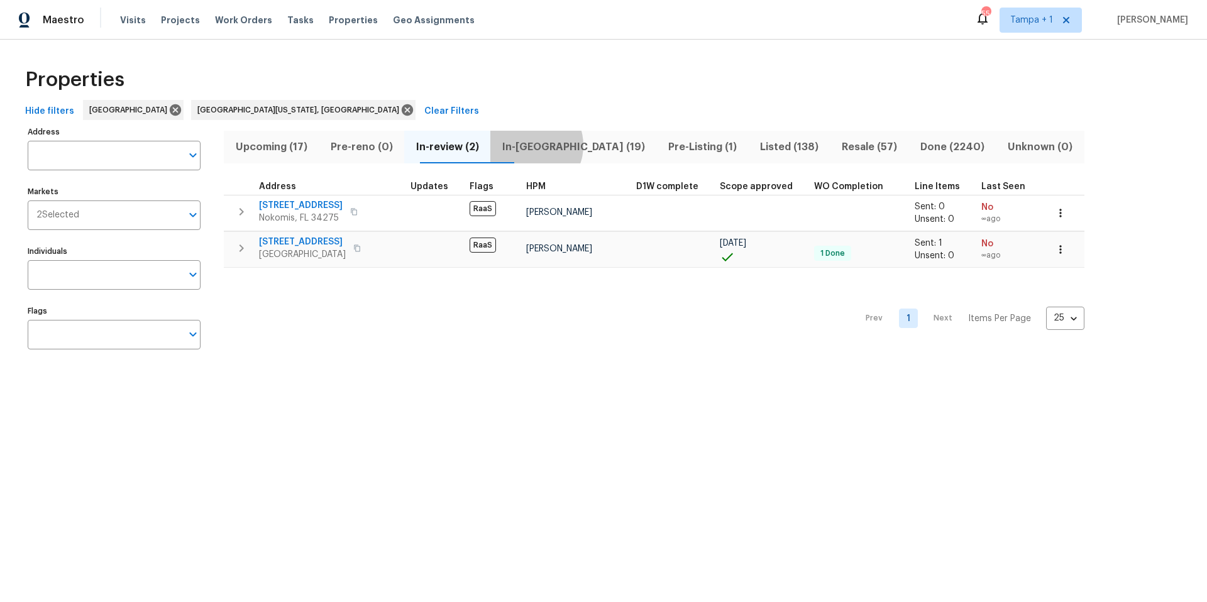 The image size is (1207, 602). What do you see at coordinates (50, 111) in the screenshot?
I see `span: Hide filters` at bounding box center [50, 111].